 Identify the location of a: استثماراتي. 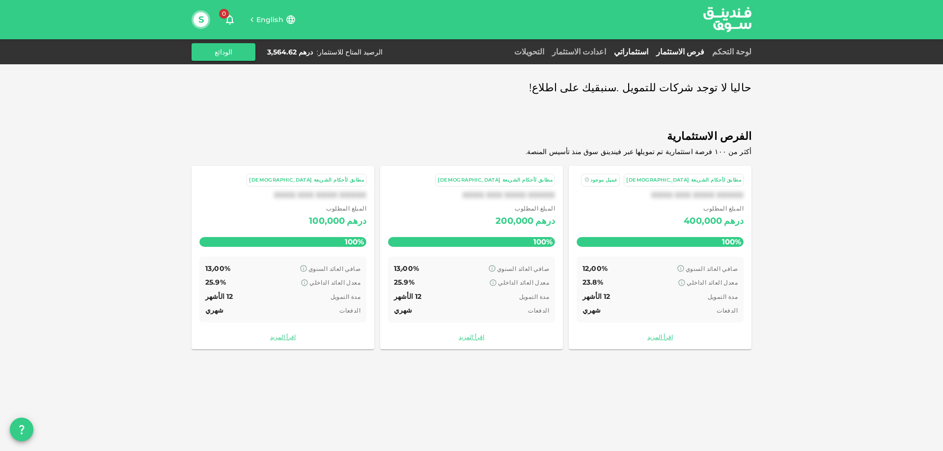
(631, 52).